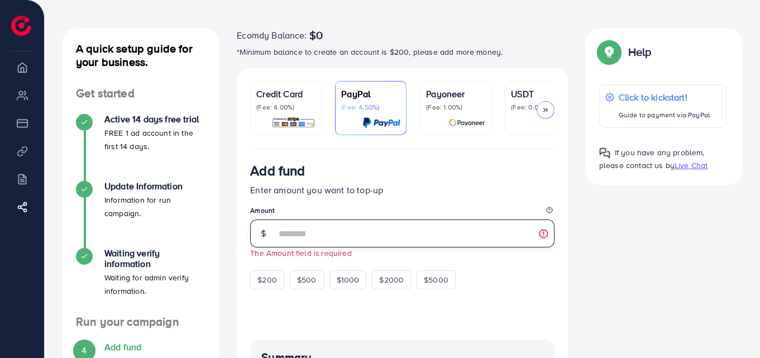  I want to click on span: $2000, so click(391, 280).